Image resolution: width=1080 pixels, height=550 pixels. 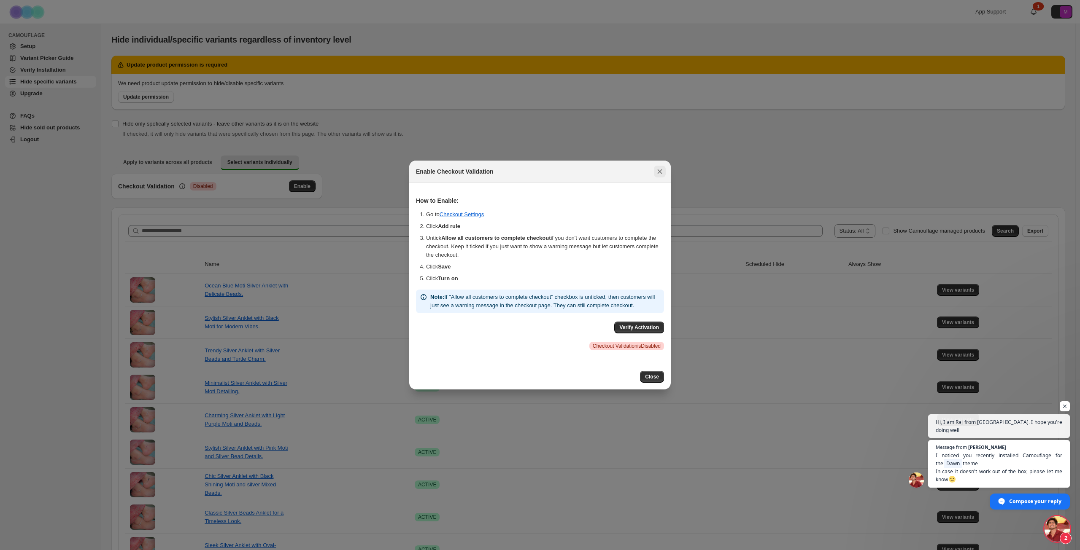 I want to click on li: Go to, so click(x=545, y=215).